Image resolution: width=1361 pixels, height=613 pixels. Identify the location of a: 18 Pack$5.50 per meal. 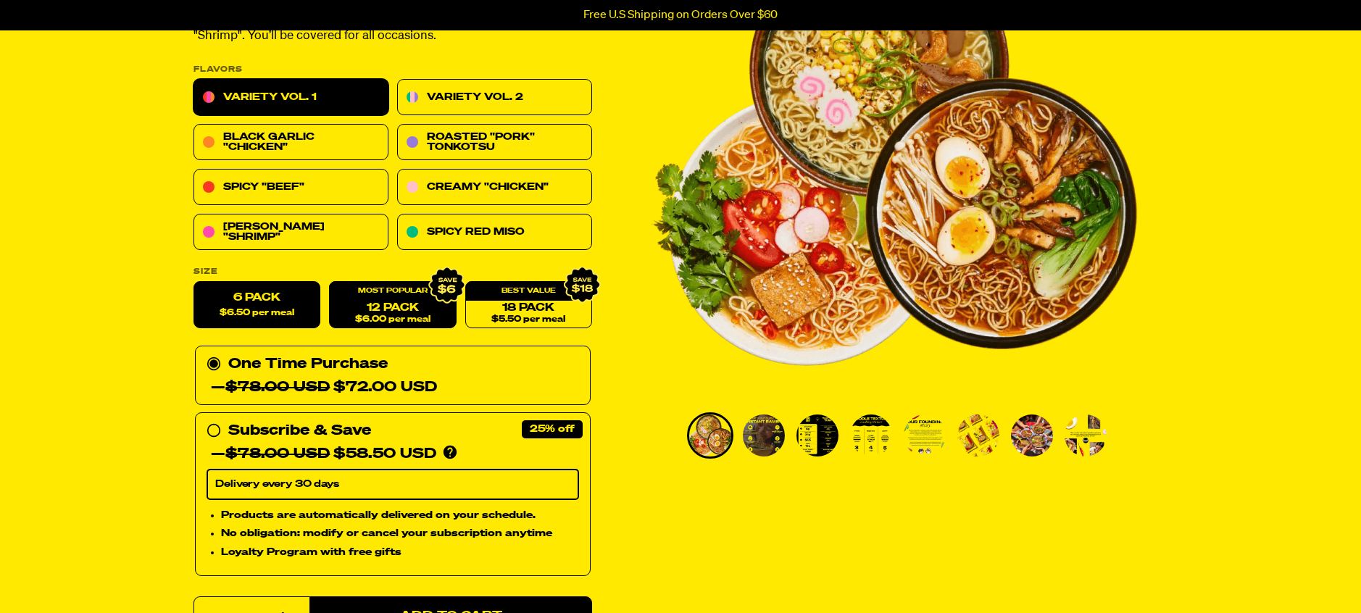
(528, 305).